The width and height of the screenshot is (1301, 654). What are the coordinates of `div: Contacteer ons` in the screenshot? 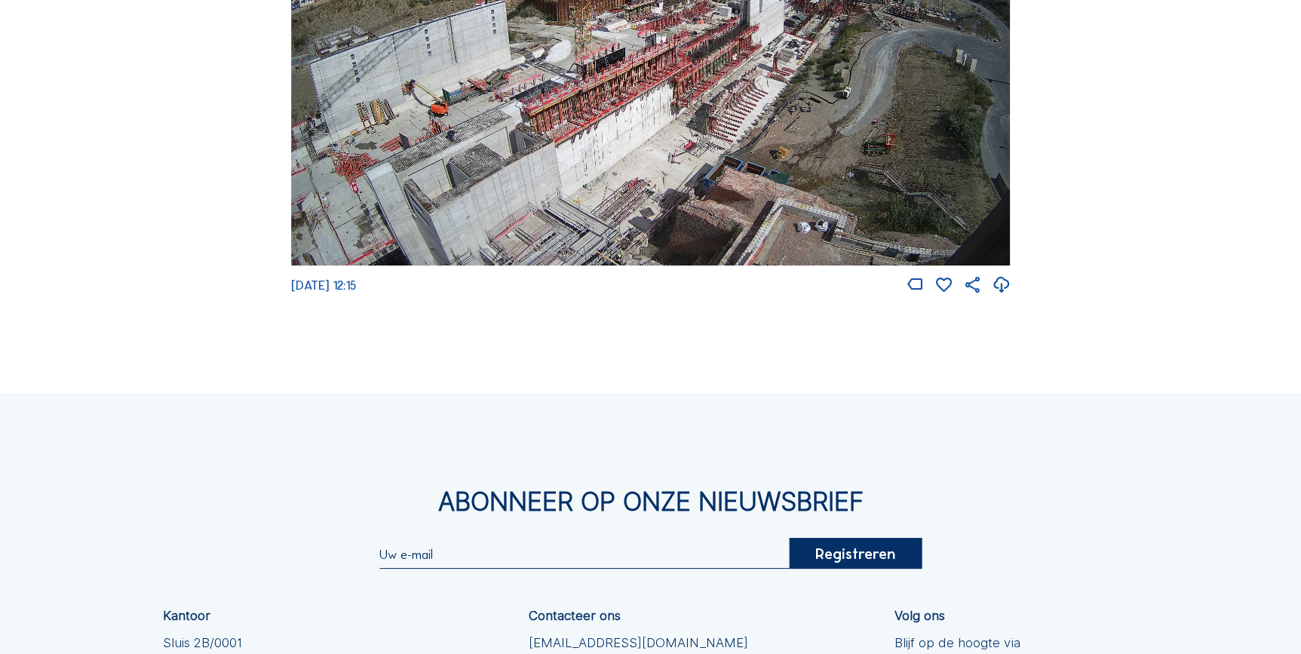 It's located at (575, 615).